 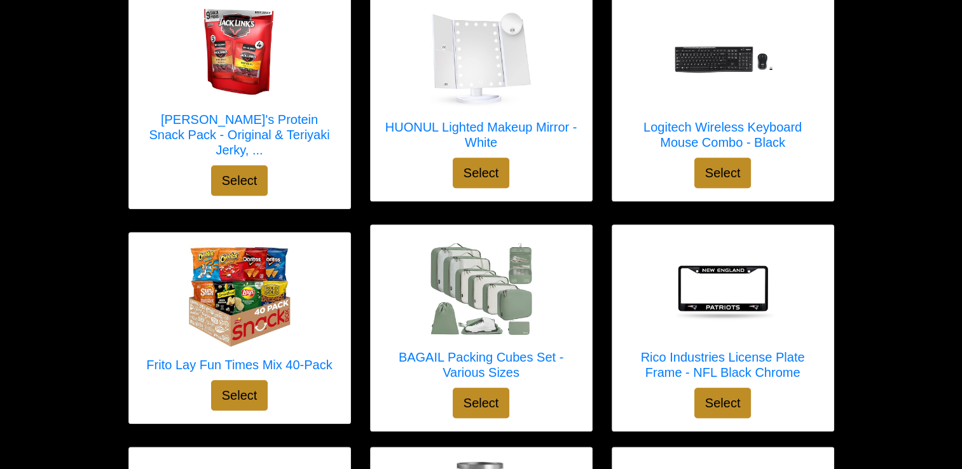 What do you see at coordinates (723, 313) in the screenshot?
I see `a: Rico Industries License Plate Frame - NFL Black Chrome Rico Industries License Plate Frame - NFL ...` at bounding box center [723, 313].